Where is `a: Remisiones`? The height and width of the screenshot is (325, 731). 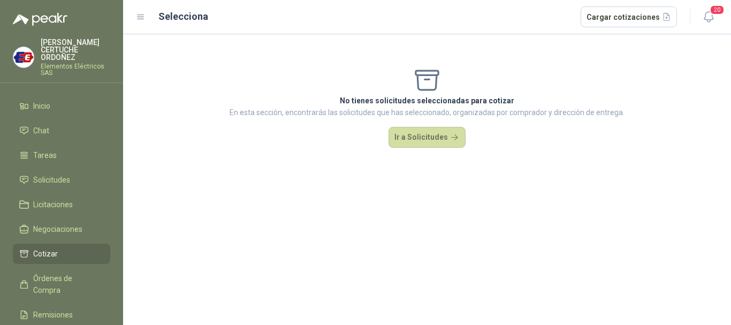
a: Remisiones is located at coordinates (62, 315).